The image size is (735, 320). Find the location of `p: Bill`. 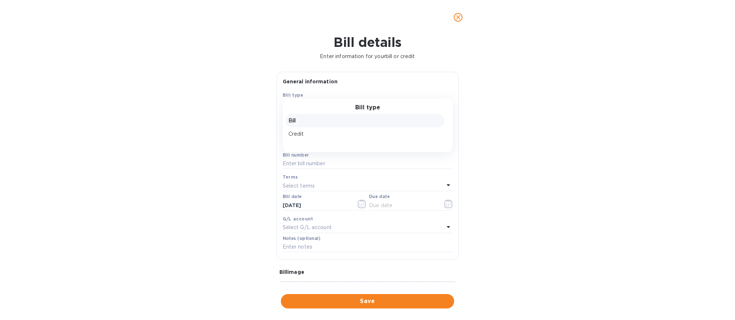

p: Bill is located at coordinates (365, 121).